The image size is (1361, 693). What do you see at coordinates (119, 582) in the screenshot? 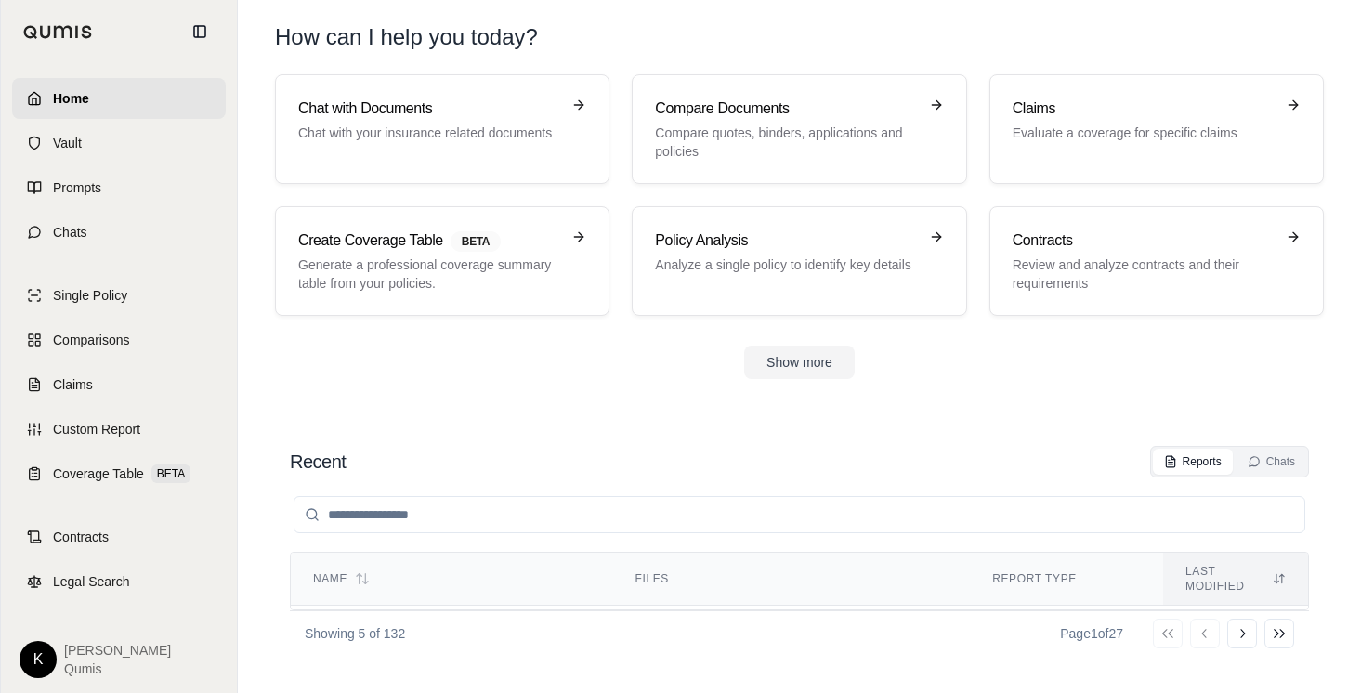
I see `a: Legal Search` at bounding box center [119, 582].